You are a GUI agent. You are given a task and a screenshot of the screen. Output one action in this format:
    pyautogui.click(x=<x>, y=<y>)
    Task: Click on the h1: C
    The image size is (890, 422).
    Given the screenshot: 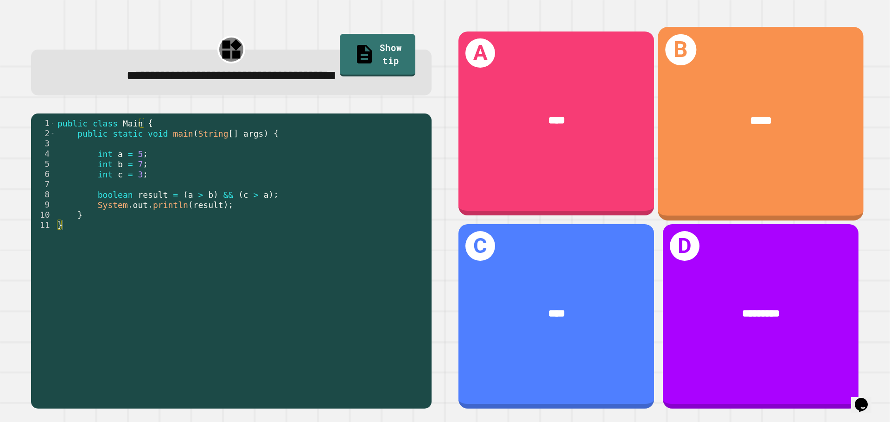 What is the action you would take?
    pyautogui.click(x=480, y=246)
    